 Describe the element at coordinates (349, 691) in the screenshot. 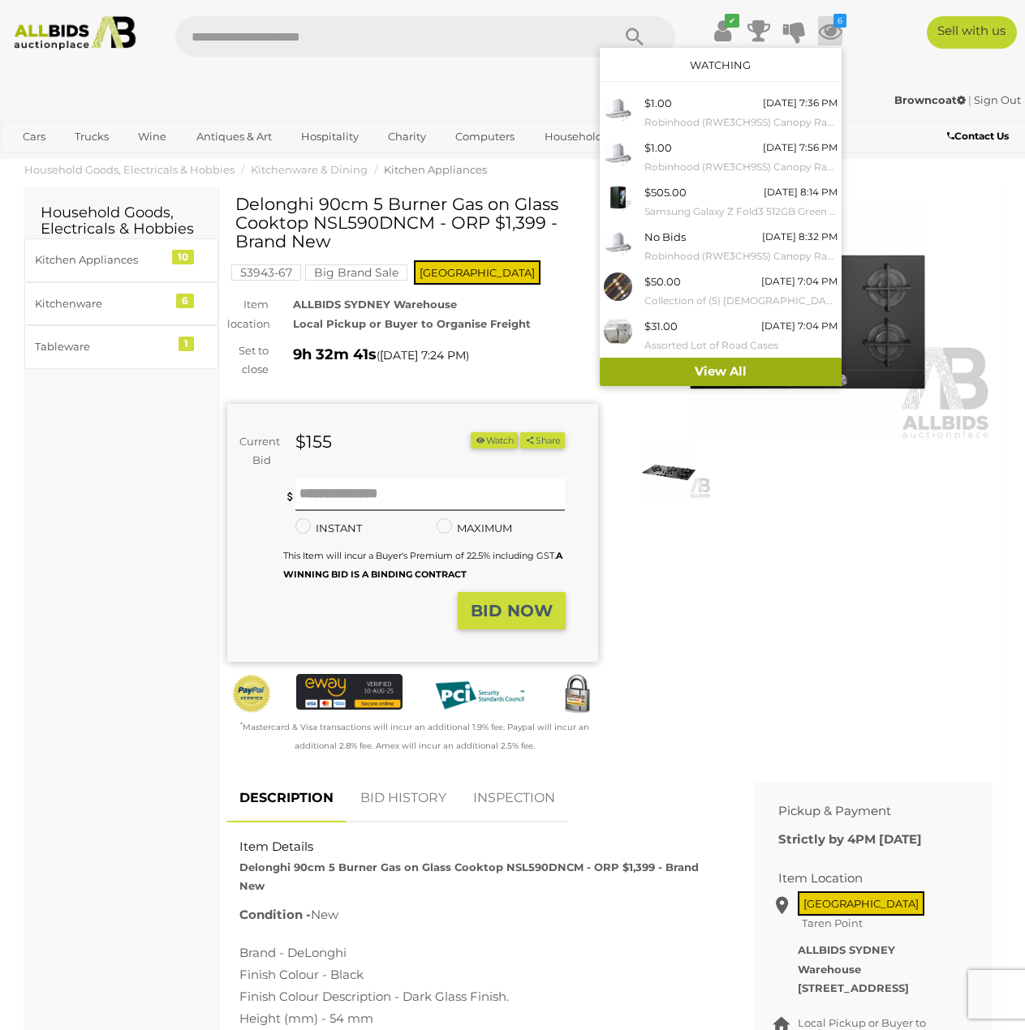

I see `img: eWAY Payment Gateway` at that location.